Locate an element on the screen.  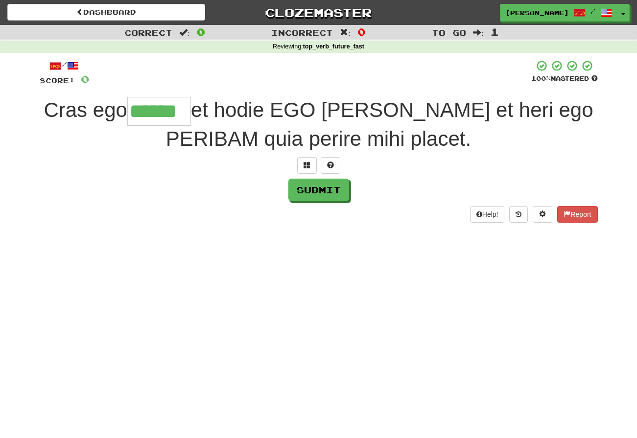
span: Correct is located at coordinates (148, 32).